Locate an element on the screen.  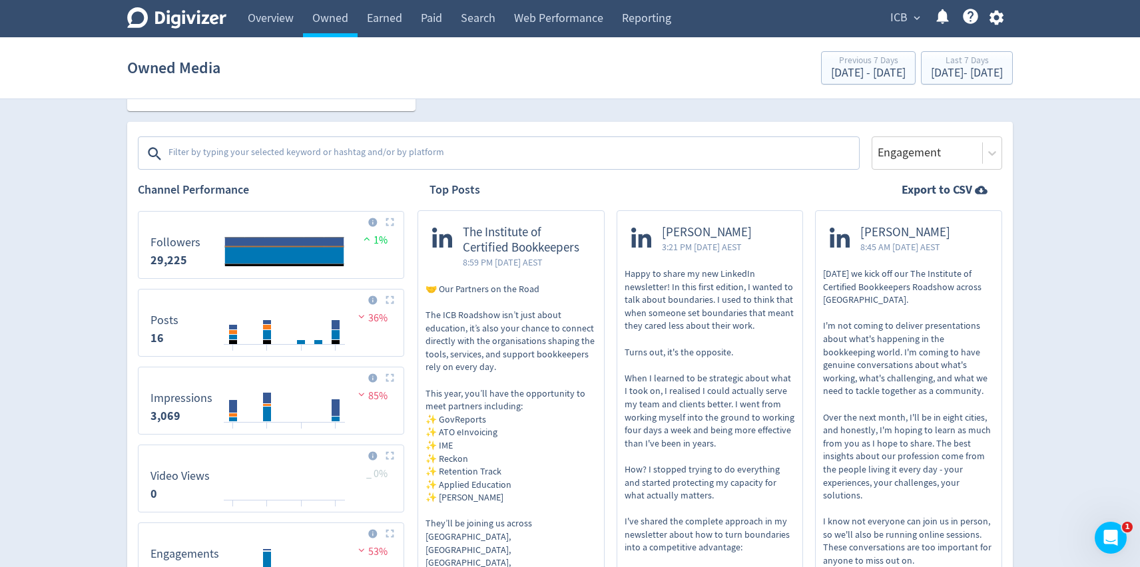
img: positive-performance.svg is located at coordinates (367, 238).